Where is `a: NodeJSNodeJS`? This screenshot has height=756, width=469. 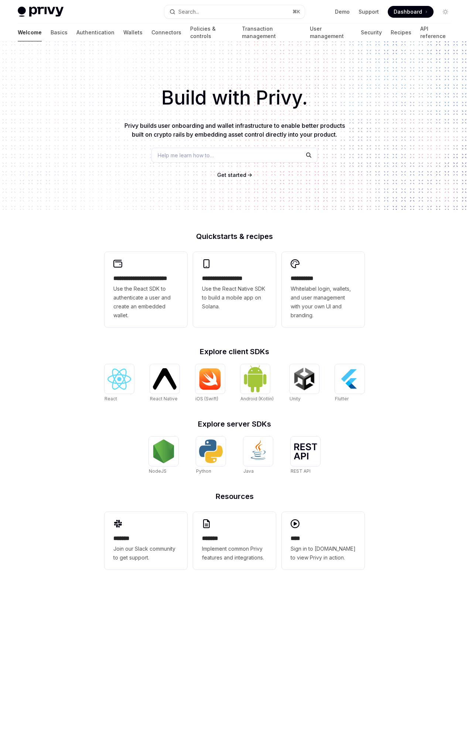
a: NodeJSNodeJS is located at coordinates (164, 456).